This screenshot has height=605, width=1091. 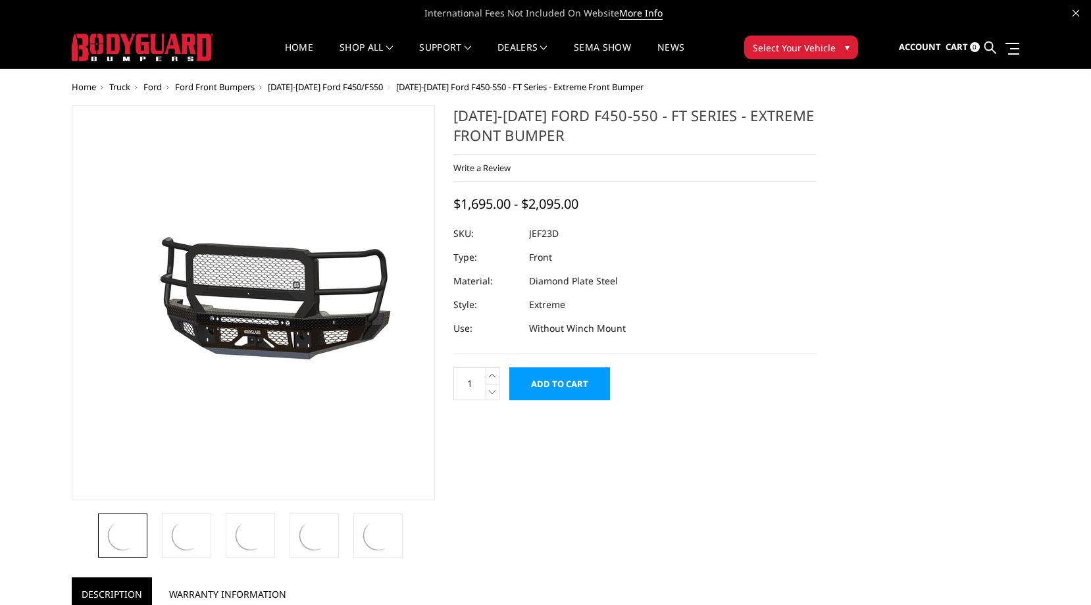 I want to click on a: News, so click(x=671, y=55).